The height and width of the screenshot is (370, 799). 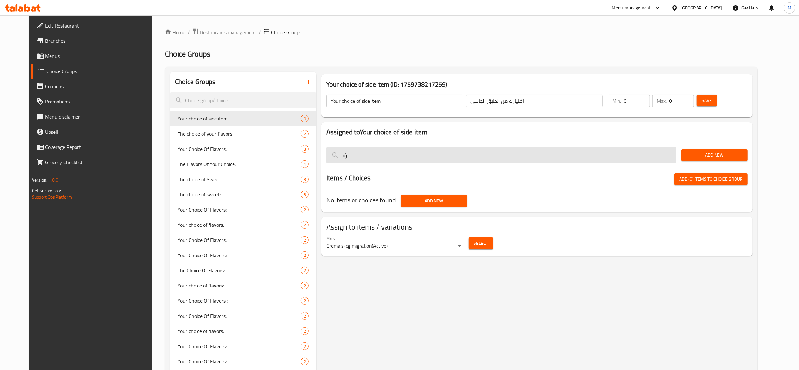 What do you see at coordinates (632, 8) in the screenshot?
I see `div: Menu-management` at bounding box center [632, 8].